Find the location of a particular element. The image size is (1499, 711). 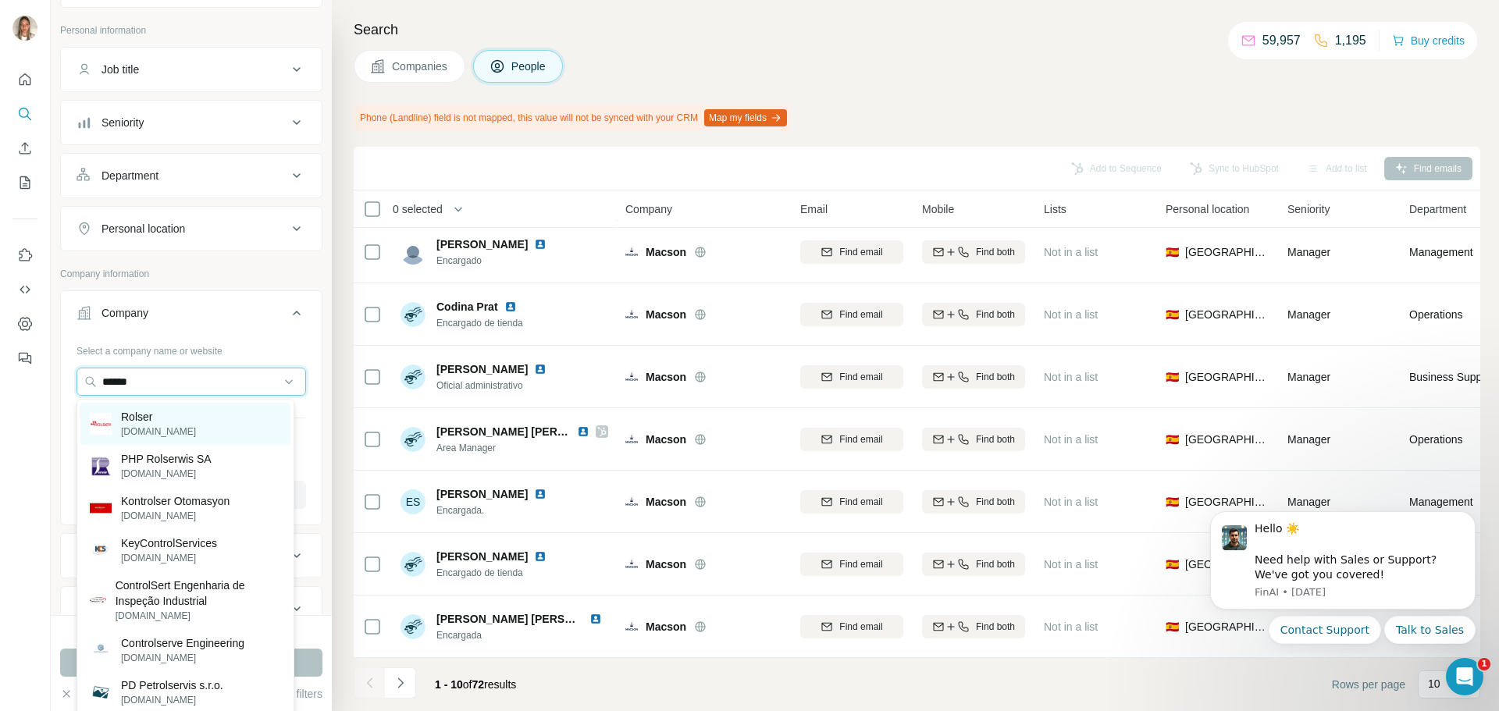

div: ES is located at coordinates (413, 502).